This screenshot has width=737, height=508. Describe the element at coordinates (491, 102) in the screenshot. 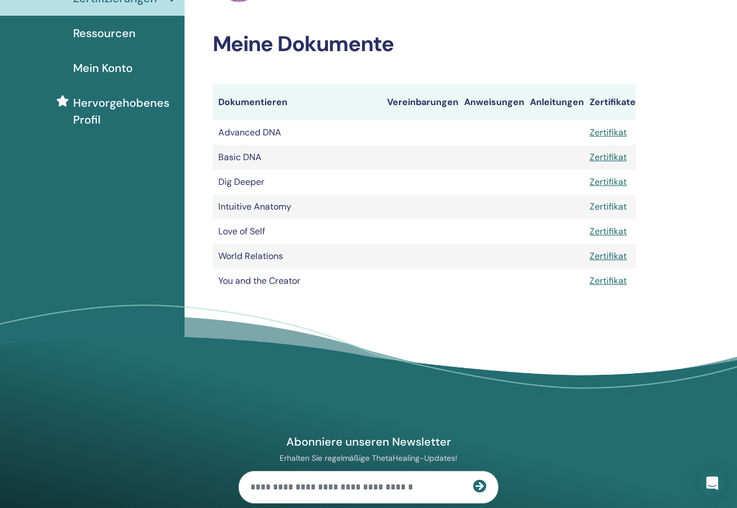

I see `th: Anweisungen` at that location.